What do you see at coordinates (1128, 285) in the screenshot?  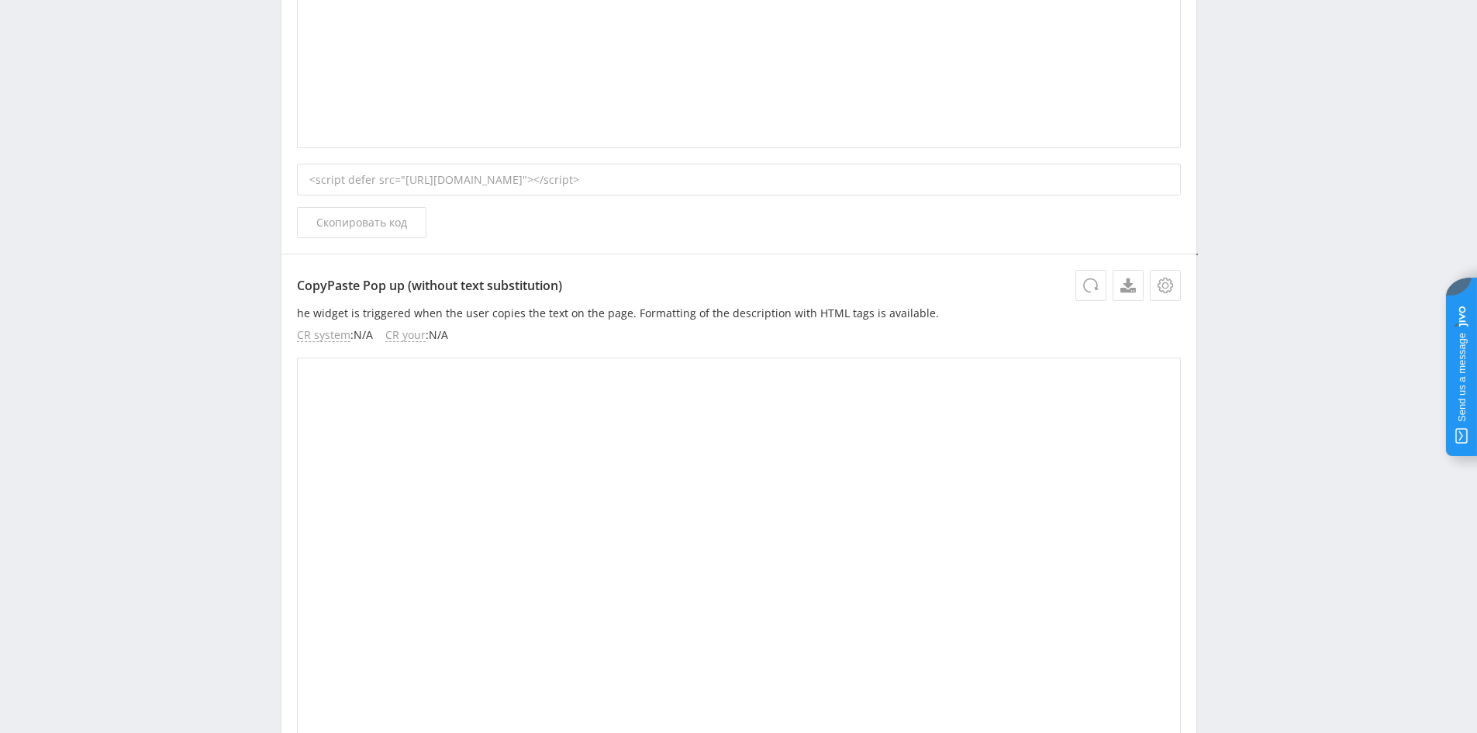 I see `a: Скачать` at bounding box center [1128, 285].